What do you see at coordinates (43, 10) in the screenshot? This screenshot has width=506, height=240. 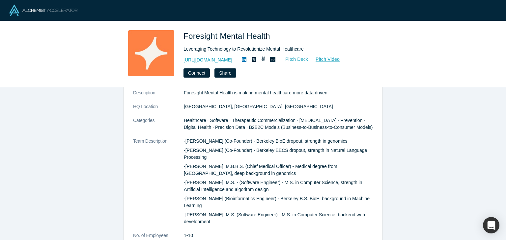 I see `img: Alchemist Logo` at bounding box center [43, 10].